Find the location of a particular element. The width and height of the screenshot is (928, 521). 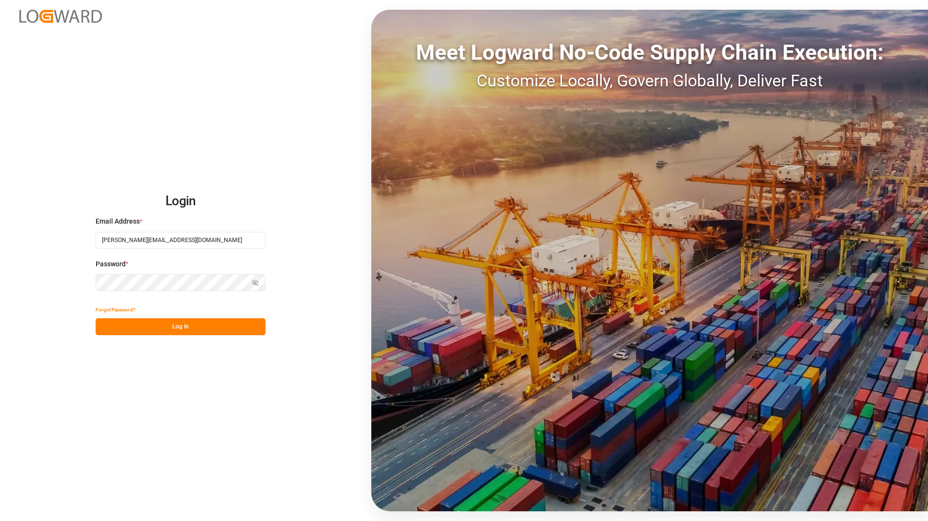

div: Customize Locally, Govern Globally, Deliver Fast is located at coordinates (649, 81).